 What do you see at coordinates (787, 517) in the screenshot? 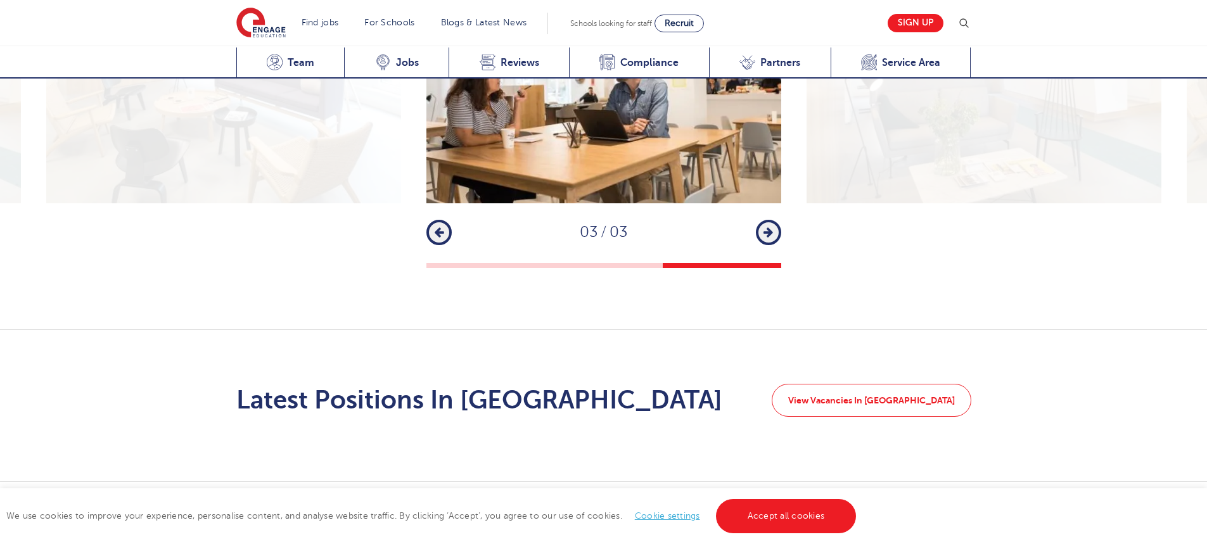
I see `a: Accept all cookies` at bounding box center [787, 517].